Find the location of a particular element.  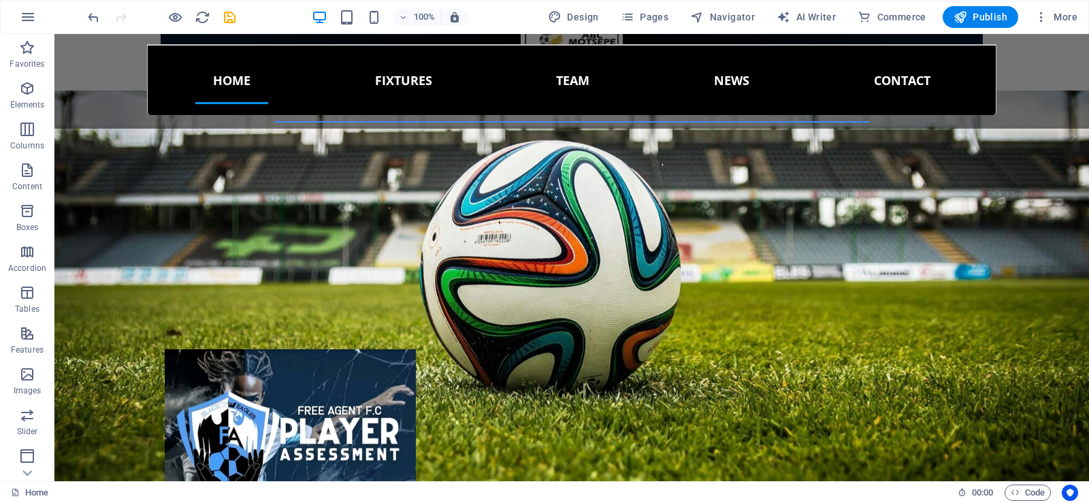

p: Tables is located at coordinates (27, 309).